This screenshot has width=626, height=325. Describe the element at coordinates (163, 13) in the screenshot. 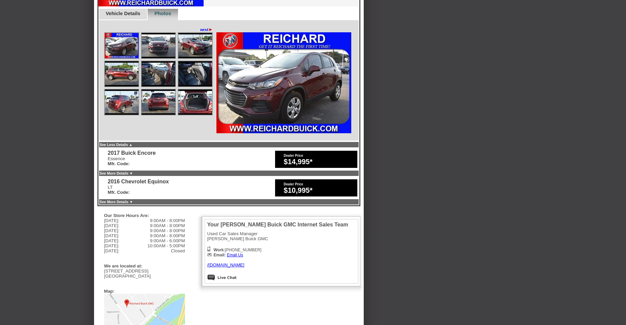

I see `a: Photos` at that location.